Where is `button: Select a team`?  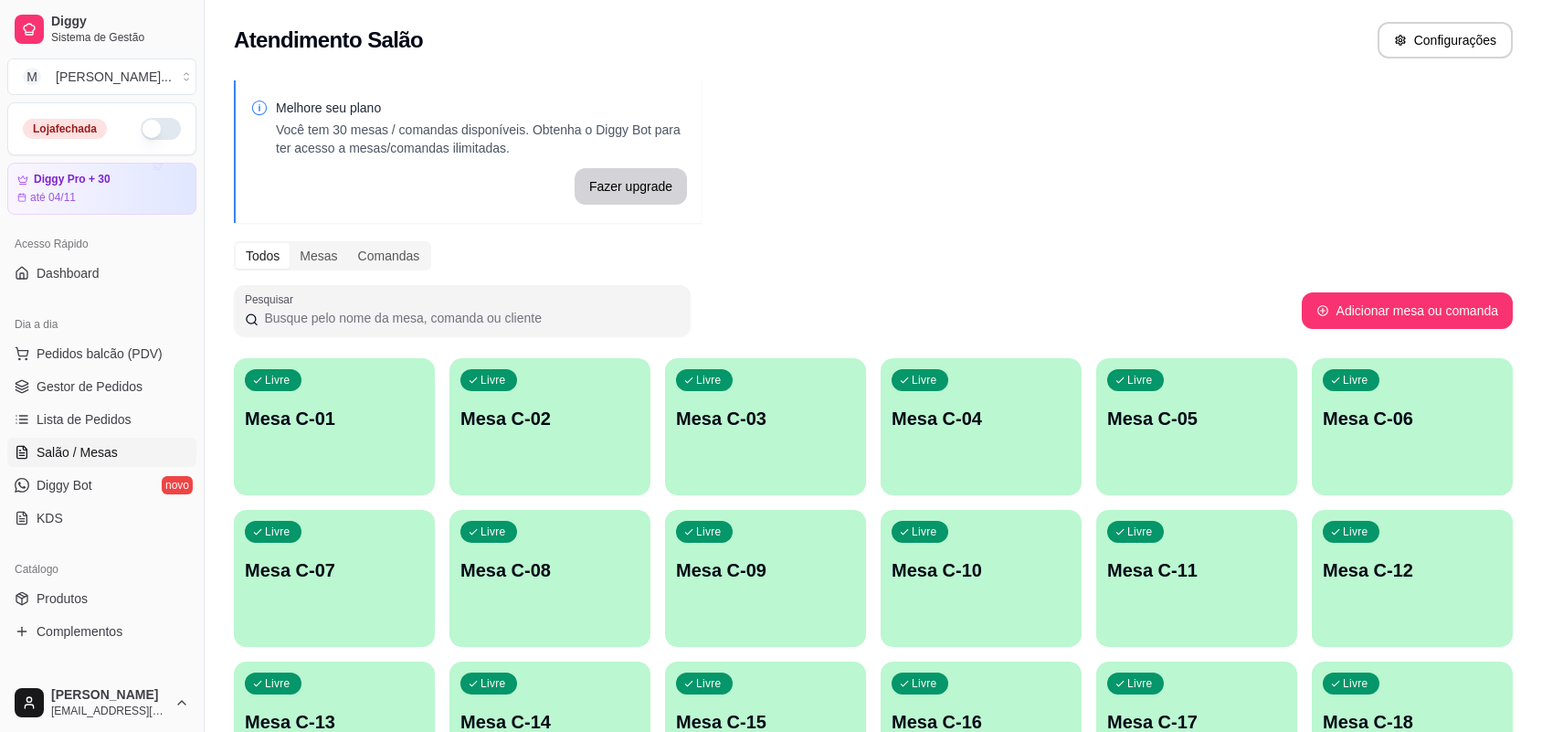 button: Select a team is located at coordinates (101, 77).